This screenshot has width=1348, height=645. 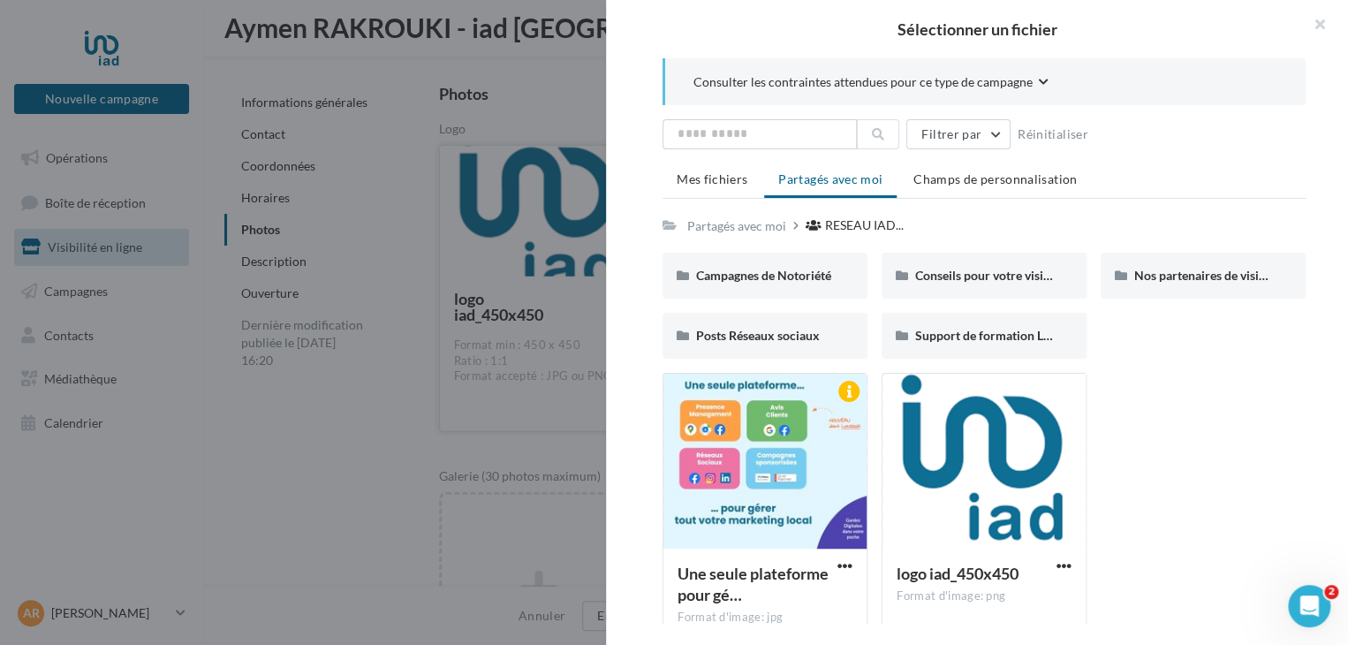 I want to click on span: Posts Réseaux sociaux, so click(x=758, y=335).